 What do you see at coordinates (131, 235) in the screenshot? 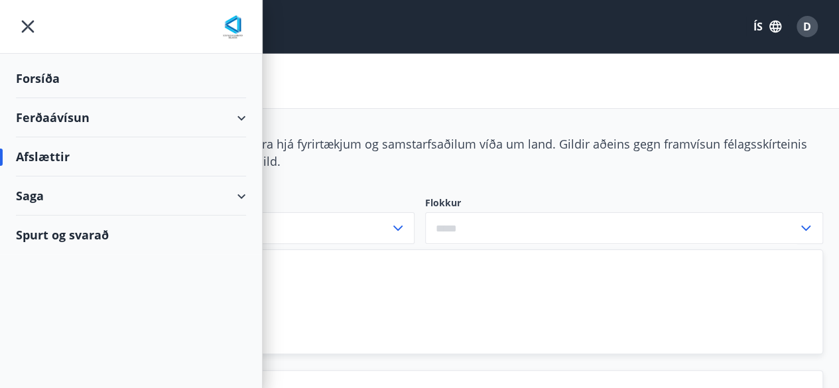
I see `div: Spurt og svarað` at bounding box center [131, 235].